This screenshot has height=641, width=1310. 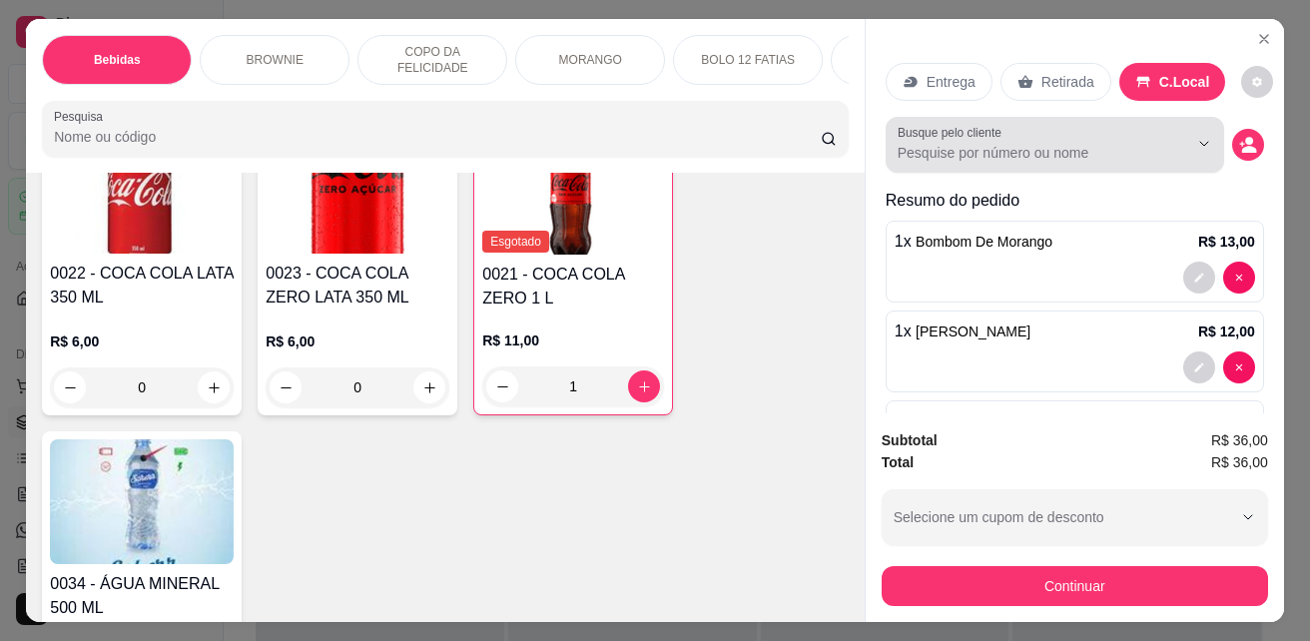 What do you see at coordinates (515, 242) in the screenshot?
I see `span: Esgotado` at bounding box center [515, 242].